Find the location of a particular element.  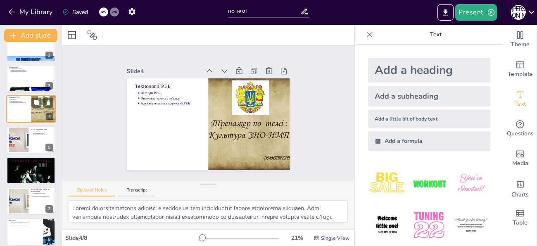

img: 5.jpeg is located at coordinates (429, 225).